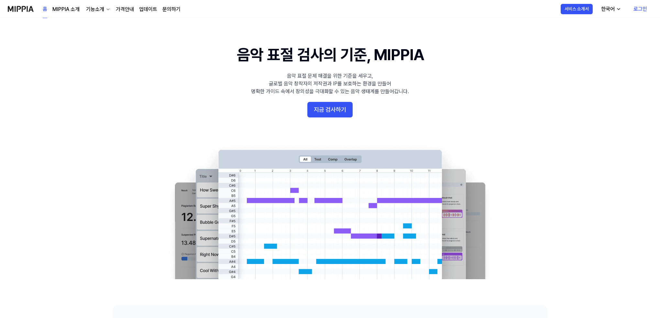  What do you see at coordinates (577, 9) in the screenshot?
I see `button: 서비스 소개서` at bounding box center [577, 9].